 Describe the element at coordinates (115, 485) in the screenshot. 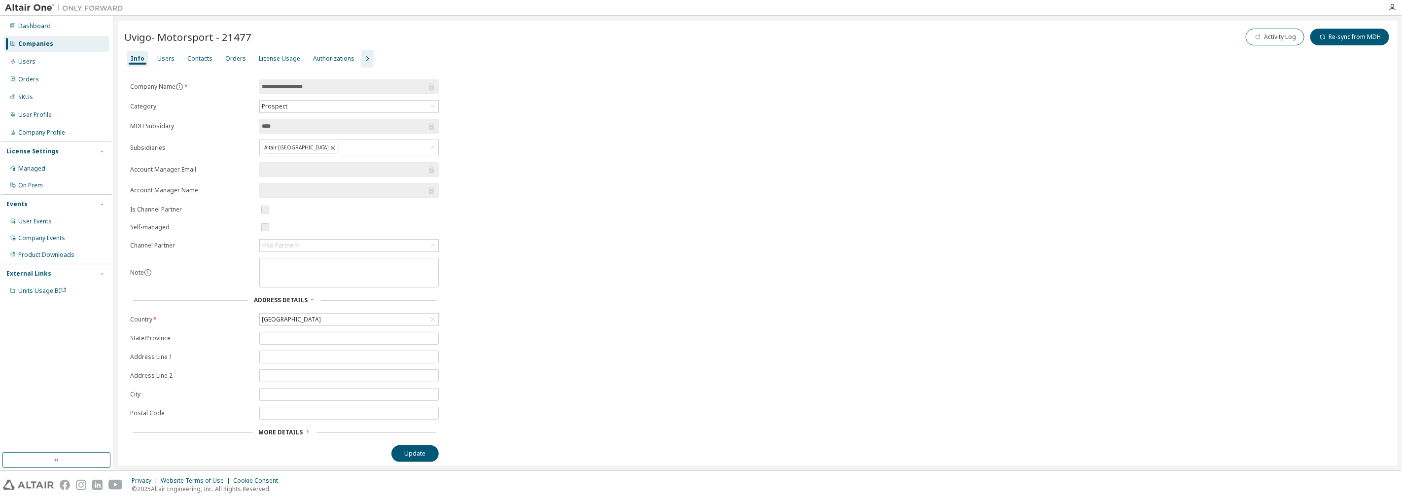

I see `img: youtube.svg` at that location.